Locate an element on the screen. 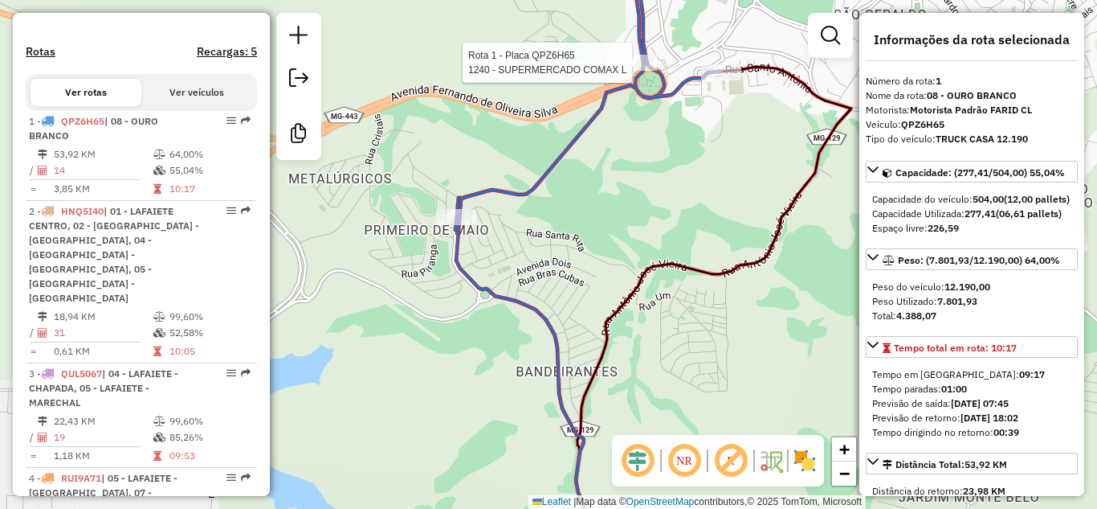 Image resolution: width=1097 pixels, height=509 pixels. a: Nova sessão e pesquisa is located at coordinates (299, 37).